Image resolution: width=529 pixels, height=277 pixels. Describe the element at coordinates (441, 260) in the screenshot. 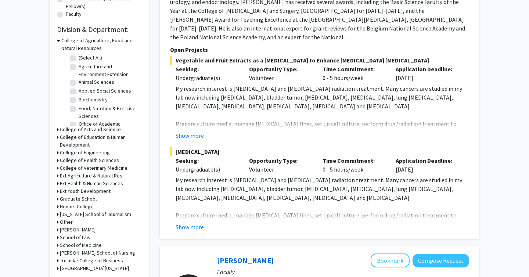

I see `button: Compose Request to Wouter Montfrooij` at that location.